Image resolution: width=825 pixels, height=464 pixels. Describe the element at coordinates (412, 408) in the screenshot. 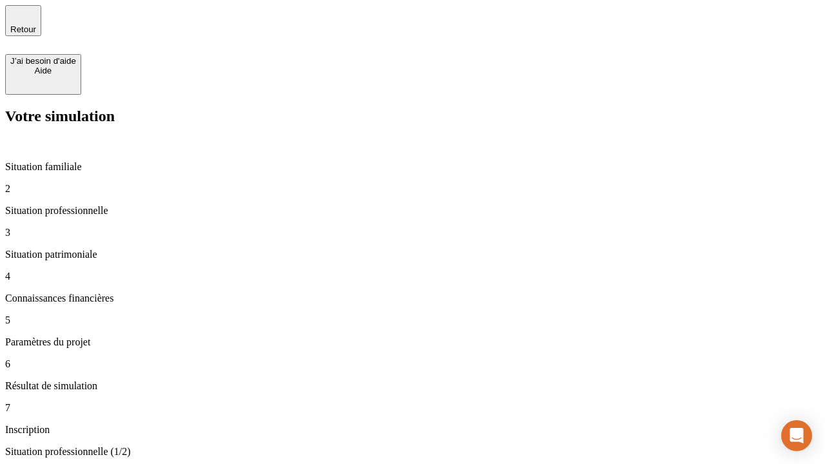

I see `p: 7` at that location.